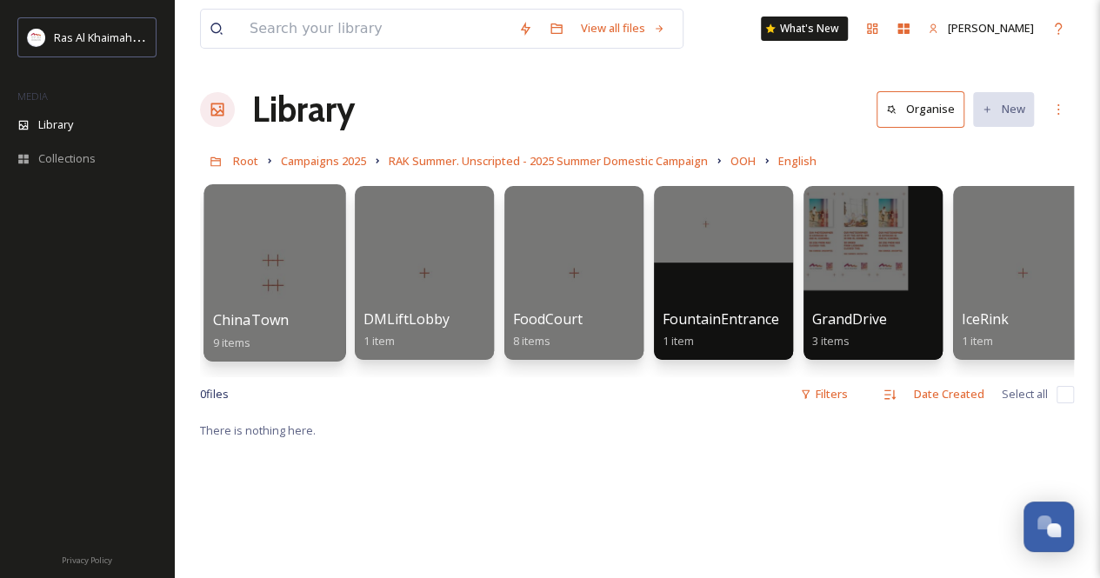 The width and height of the screenshot is (1100, 578). Describe the element at coordinates (87, 560) in the screenshot. I see `span: Privacy Policy` at that location.